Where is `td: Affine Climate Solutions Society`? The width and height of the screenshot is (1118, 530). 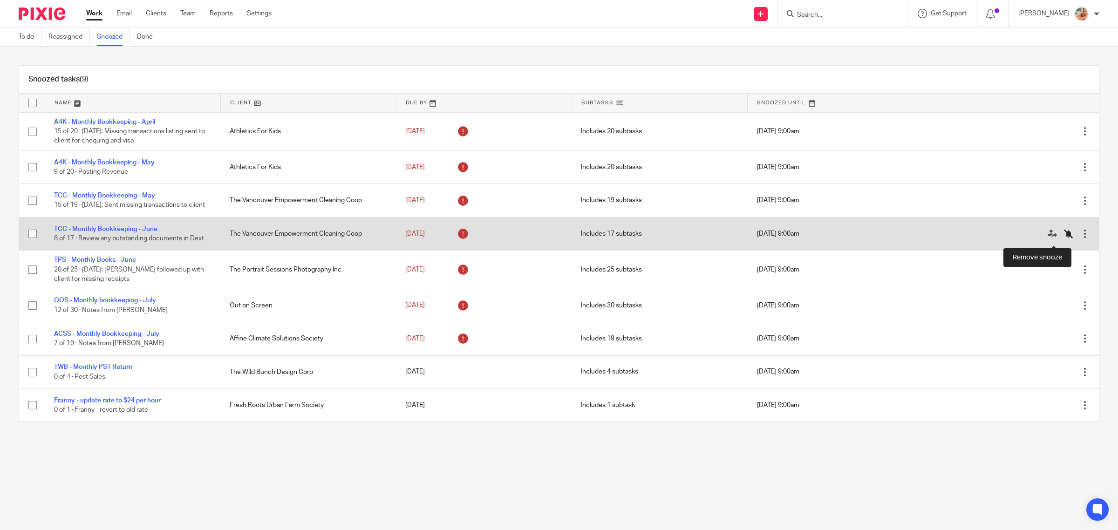
td: Affine Climate Solutions Society is located at coordinates (308, 339).